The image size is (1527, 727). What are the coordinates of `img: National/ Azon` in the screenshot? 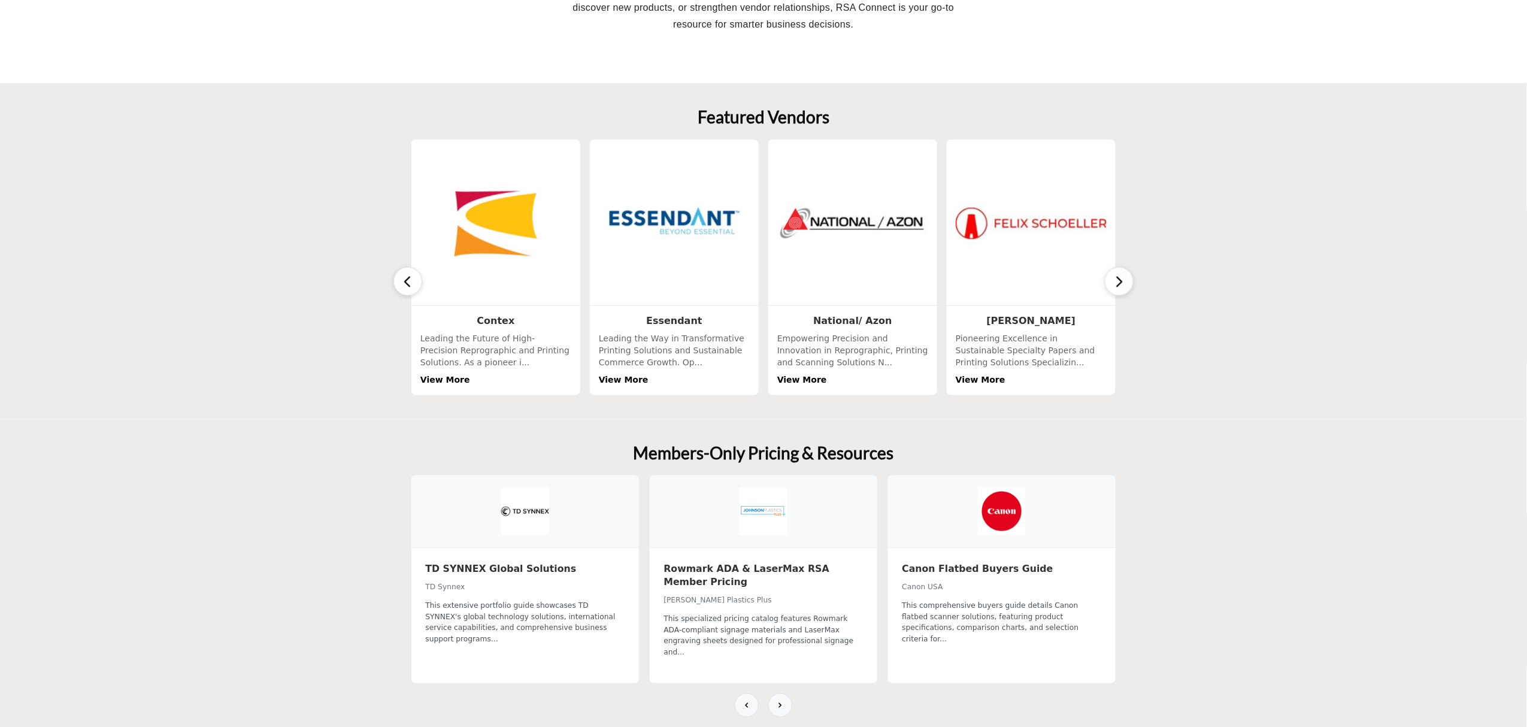 It's located at (853, 224).